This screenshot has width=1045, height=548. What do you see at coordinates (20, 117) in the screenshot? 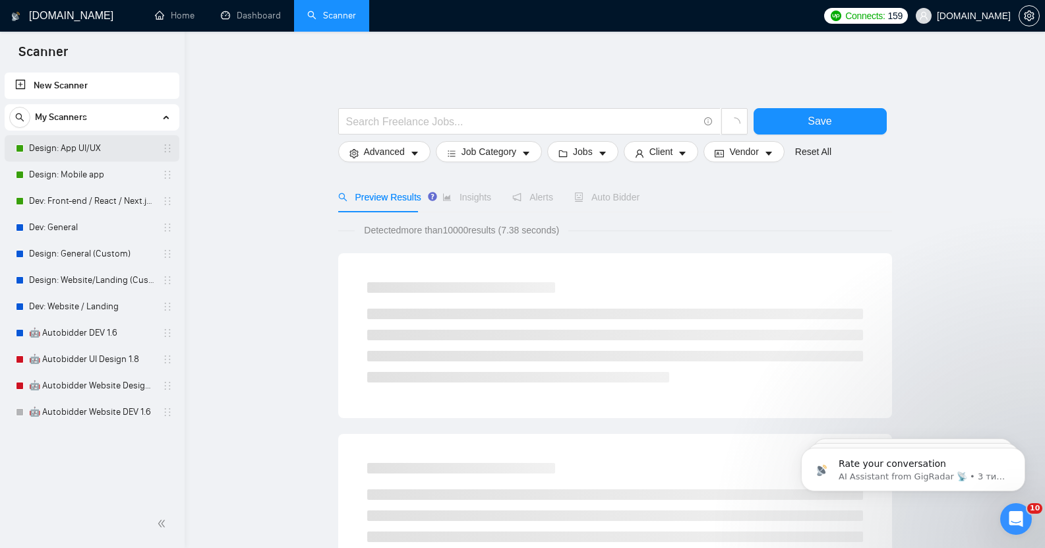
I see `button: search` at bounding box center [20, 117].